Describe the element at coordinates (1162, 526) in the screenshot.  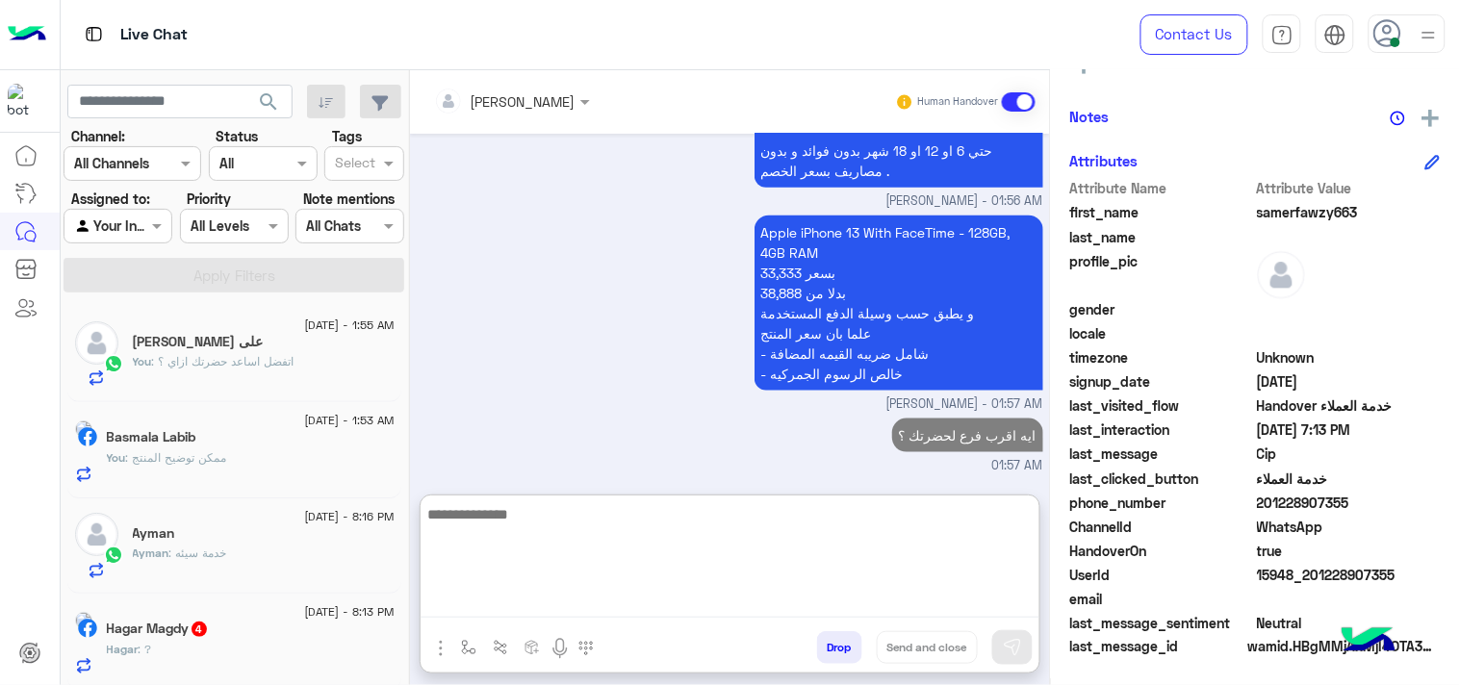
I see `span: ChannelId` at that location.